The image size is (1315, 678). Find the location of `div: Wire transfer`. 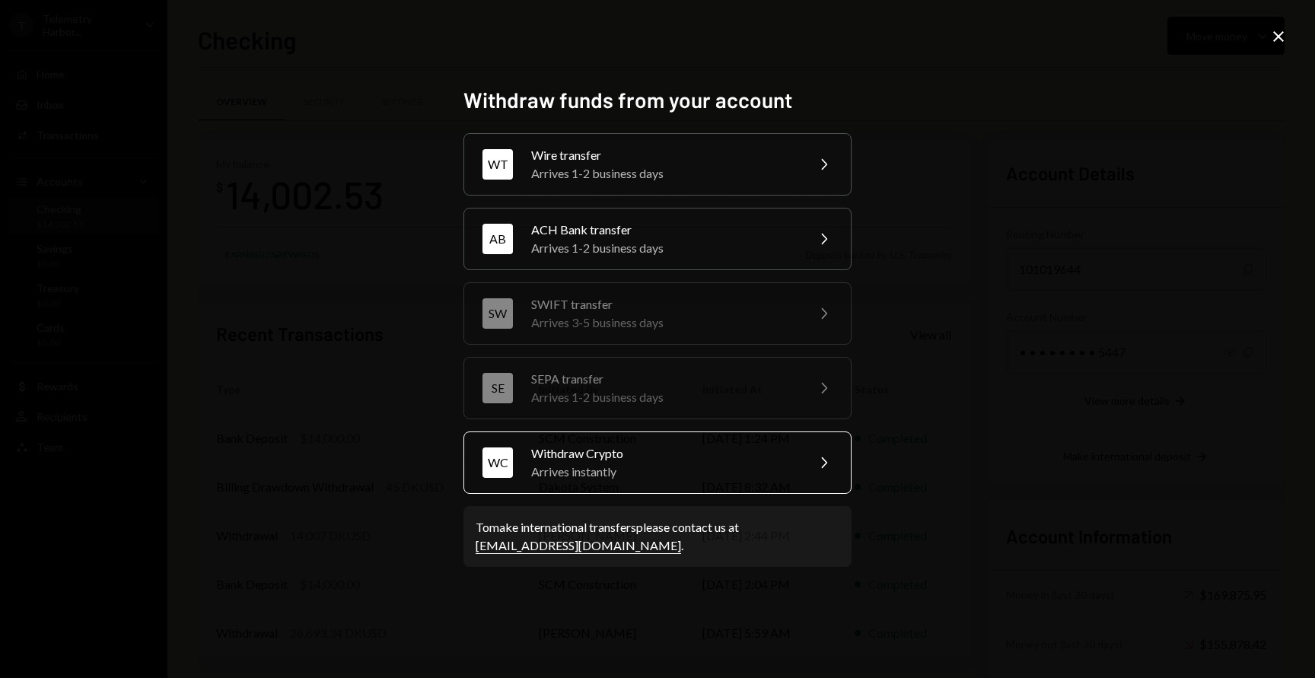

div: Wire transfer is located at coordinates (663, 155).